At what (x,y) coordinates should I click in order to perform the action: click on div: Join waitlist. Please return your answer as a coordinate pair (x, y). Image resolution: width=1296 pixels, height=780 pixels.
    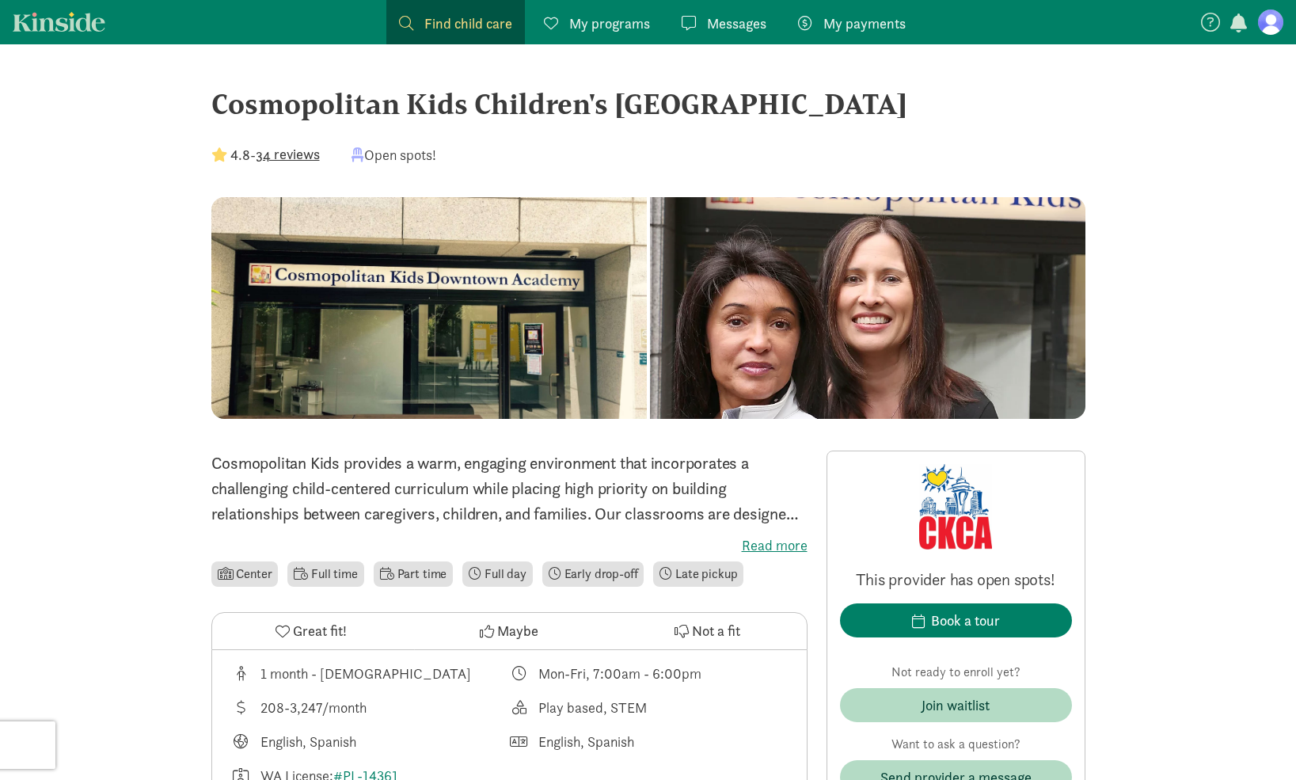
    Looking at the image, I should click on (955, 704).